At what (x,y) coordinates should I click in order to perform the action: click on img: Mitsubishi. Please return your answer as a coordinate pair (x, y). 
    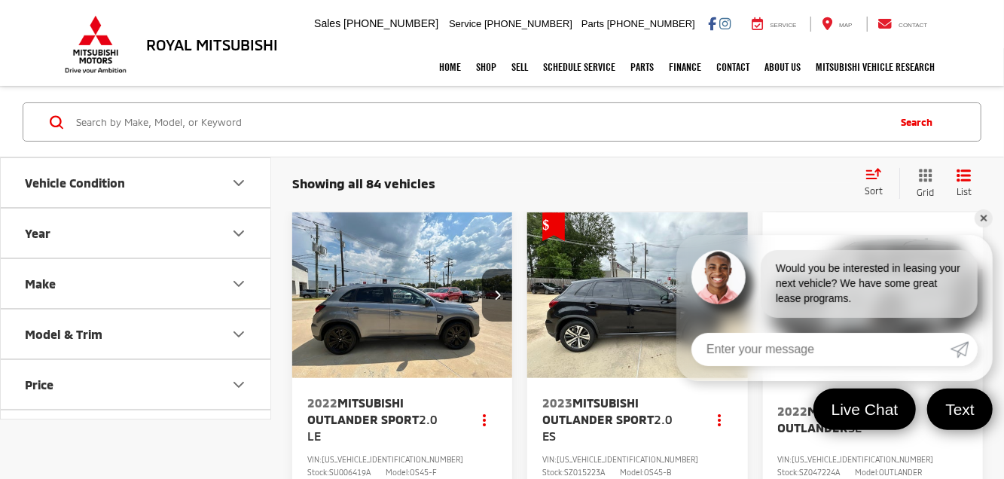
    Looking at the image, I should click on (96, 44).